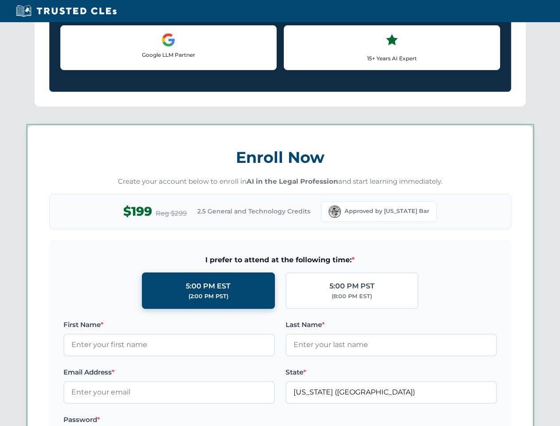 The image size is (560, 426). What do you see at coordinates (292, 181) in the screenshot?
I see `strong: AI in the Legal Profession` at bounding box center [292, 181].